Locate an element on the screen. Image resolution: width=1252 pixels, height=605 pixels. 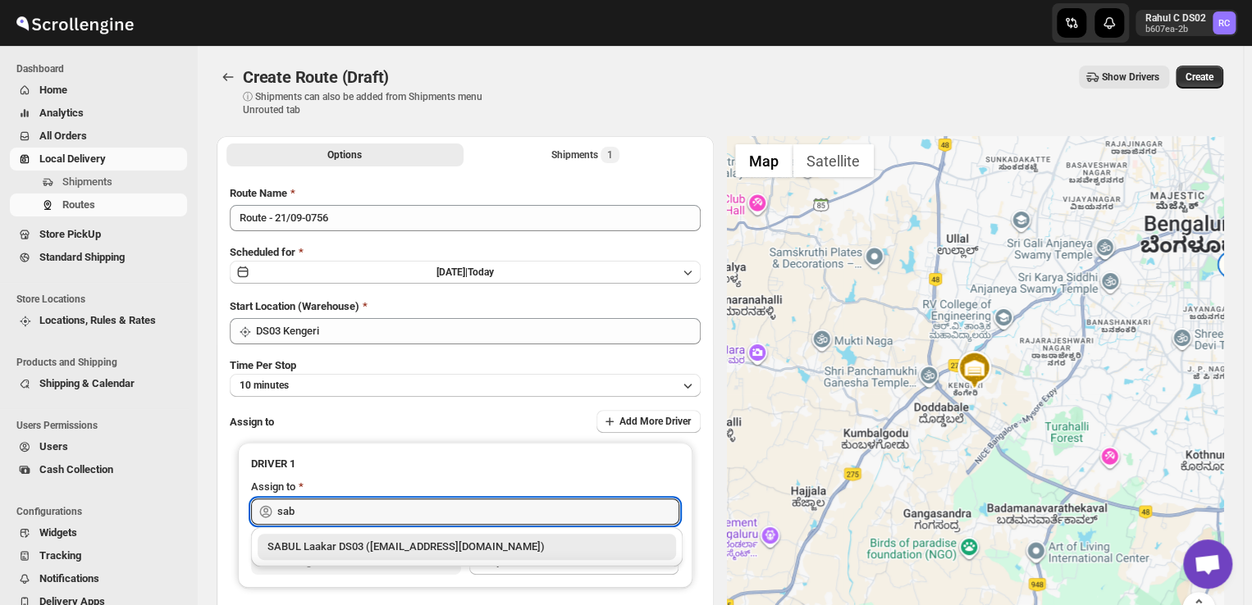
span: Users is located at coordinates (53, 446).